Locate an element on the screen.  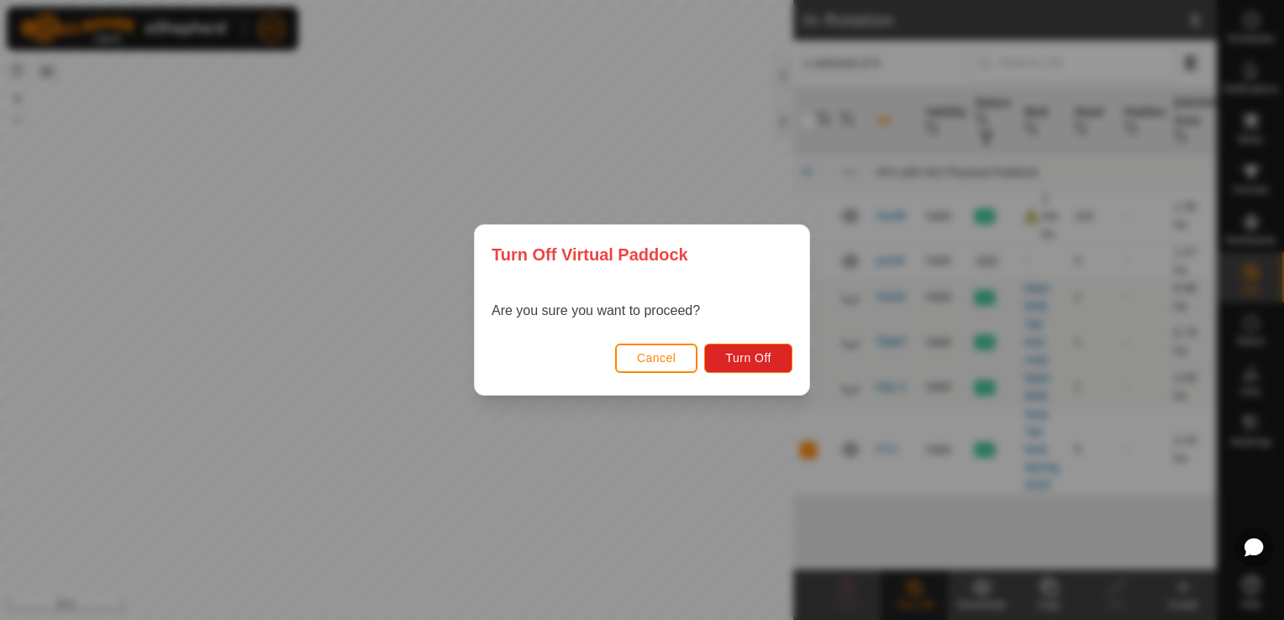
span: Cancel is located at coordinates (656, 358).